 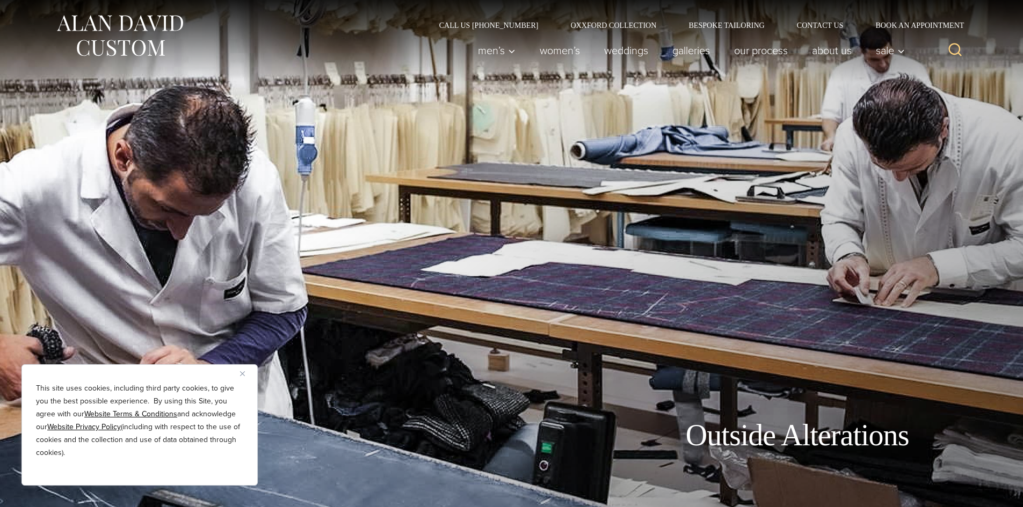 I want to click on a: Our Process, so click(x=760, y=50).